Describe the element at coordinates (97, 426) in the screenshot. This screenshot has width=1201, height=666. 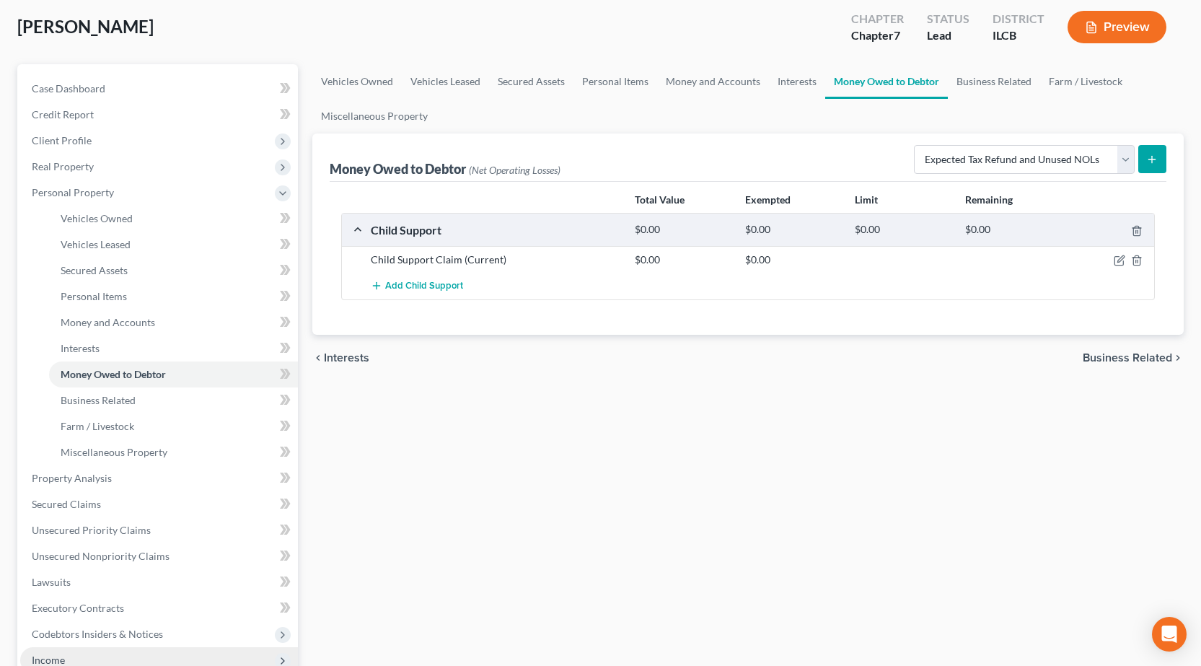
I see `span: Farm / Livestock` at that location.